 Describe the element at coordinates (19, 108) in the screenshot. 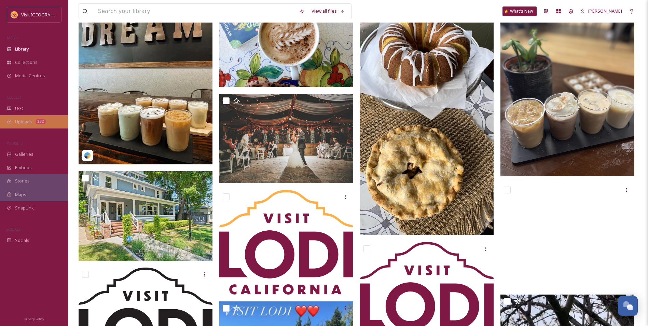

I see `span: UGC` at that location.